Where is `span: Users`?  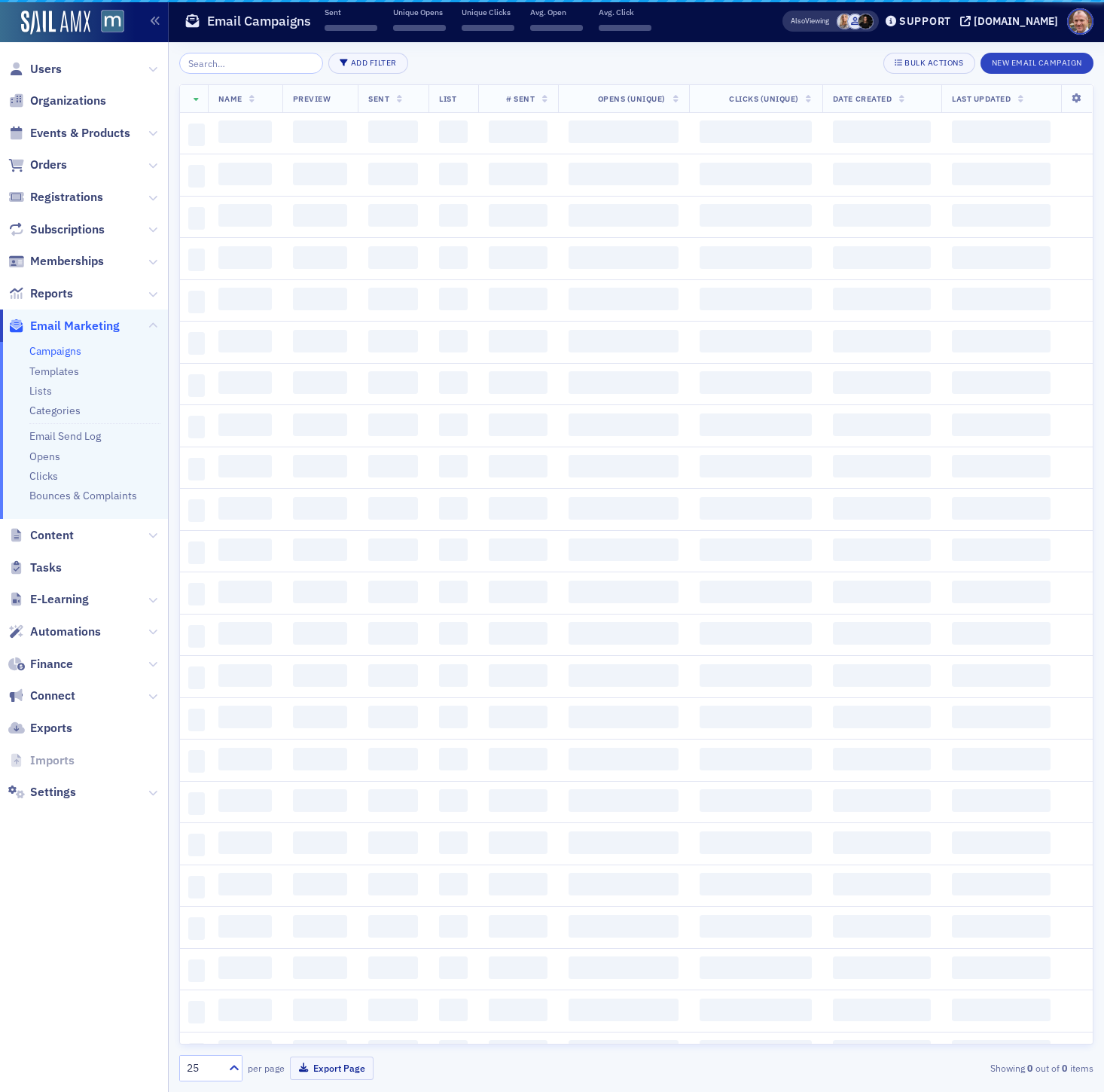
span: Users is located at coordinates (46, 69).